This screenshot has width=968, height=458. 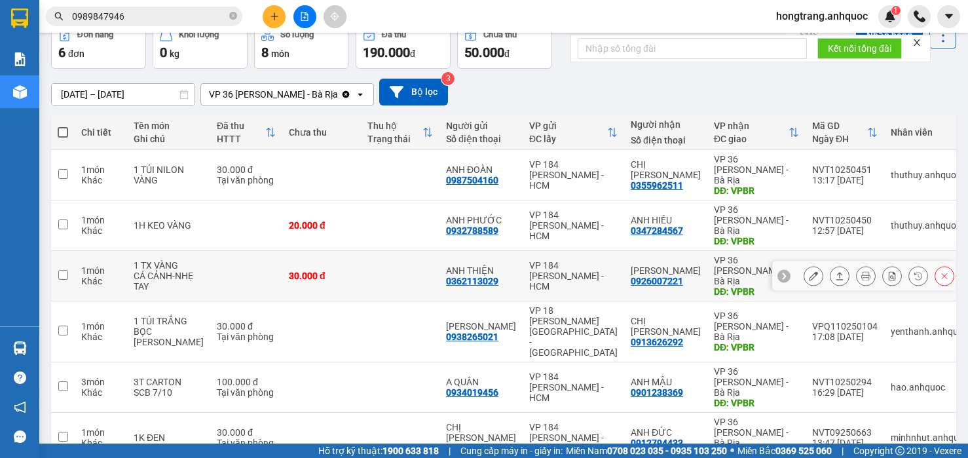 I want to click on div: 3 món, so click(x=101, y=382).